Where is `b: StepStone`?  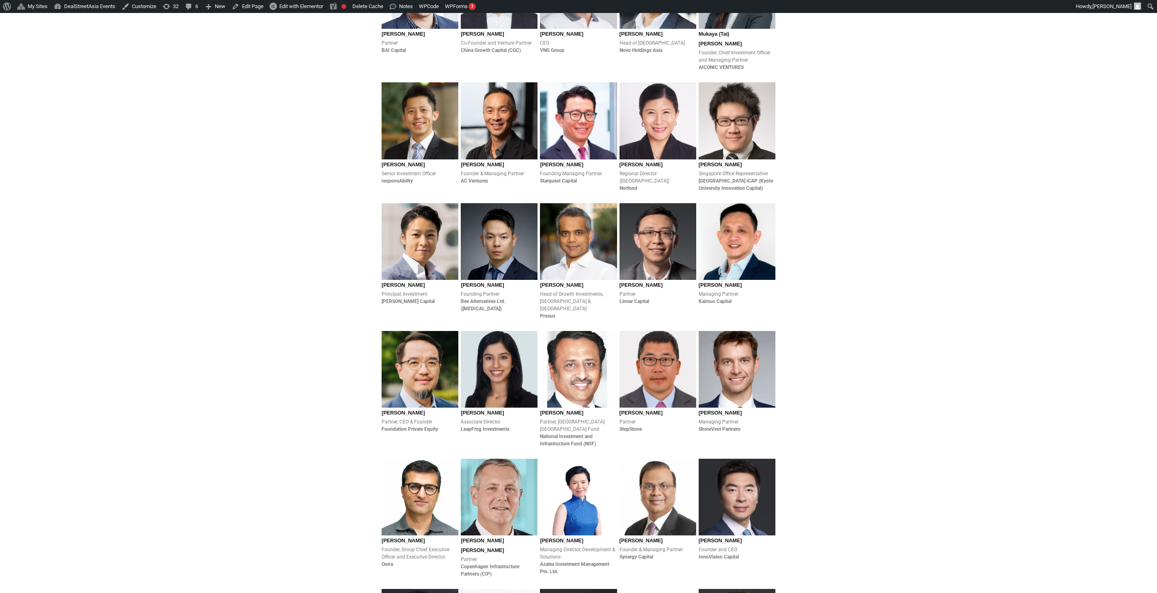
b: StepStone is located at coordinates (630, 429).